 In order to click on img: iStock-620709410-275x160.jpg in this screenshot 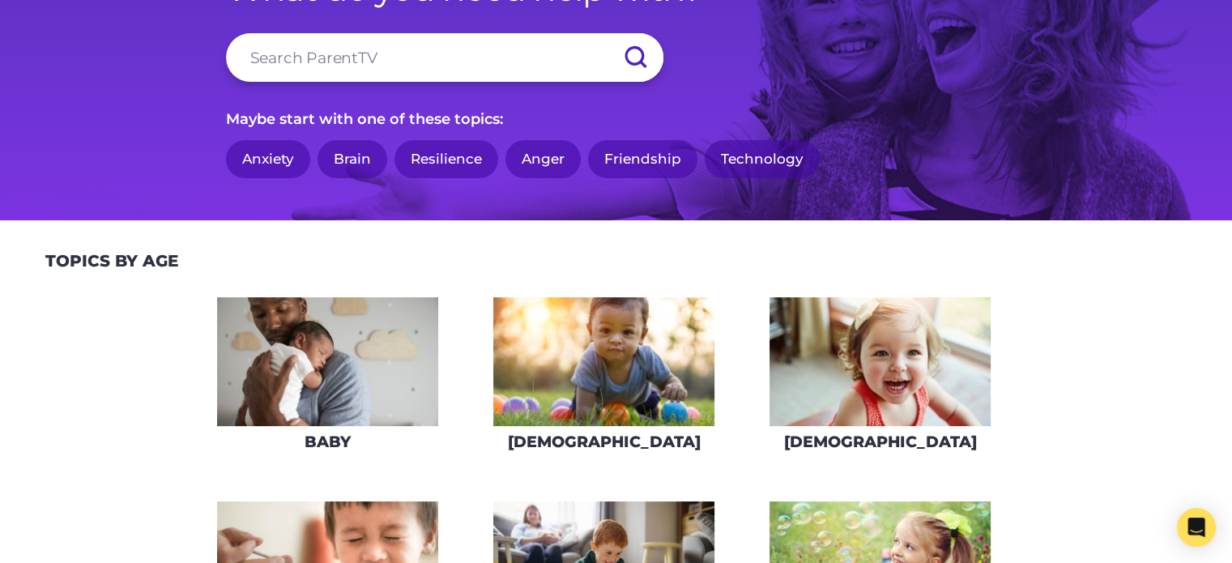, I will do `click(603, 361)`.